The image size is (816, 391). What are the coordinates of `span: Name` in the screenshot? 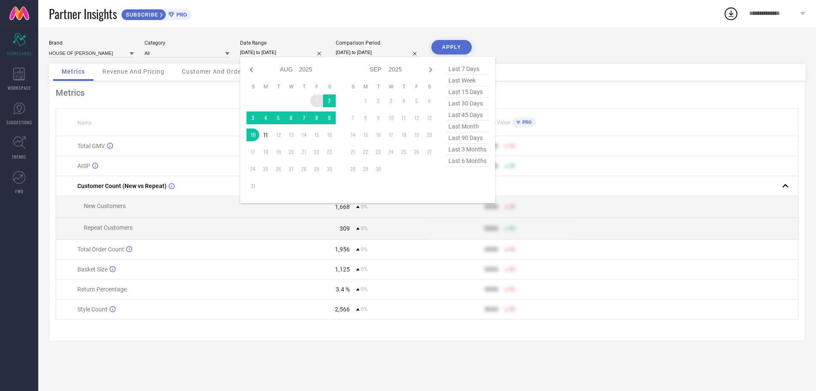 It's located at (84, 123).